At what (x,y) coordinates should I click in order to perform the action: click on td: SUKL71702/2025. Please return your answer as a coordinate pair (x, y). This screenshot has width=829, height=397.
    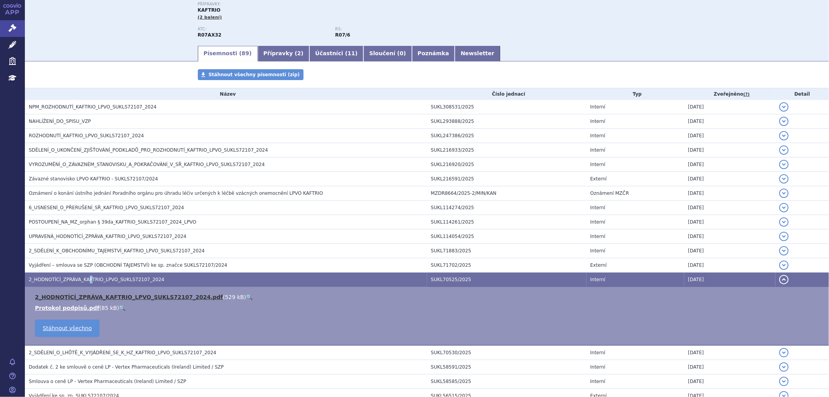
    Looking at the image, I should click on (507, 265).